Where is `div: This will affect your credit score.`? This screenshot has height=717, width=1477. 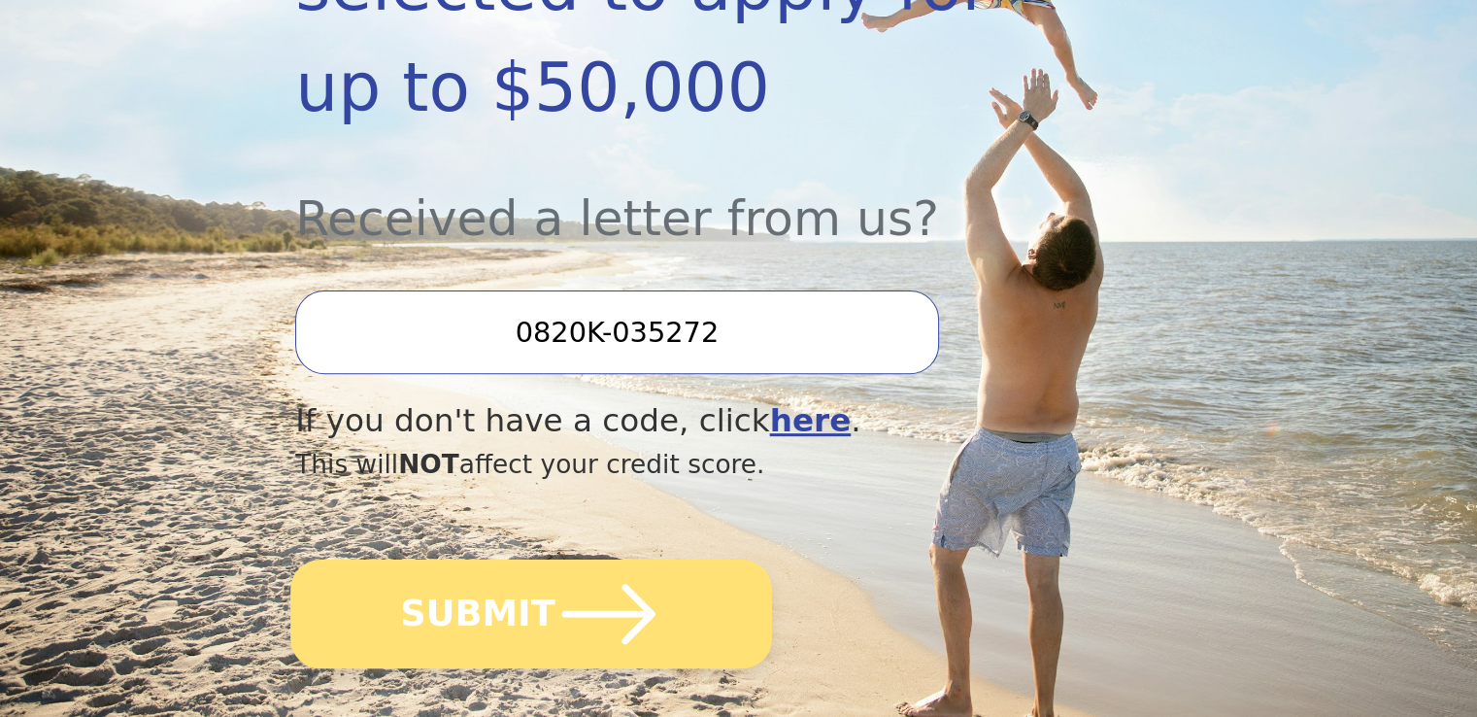
div: This will affect your credit score. is located at coordinates (672, 464).